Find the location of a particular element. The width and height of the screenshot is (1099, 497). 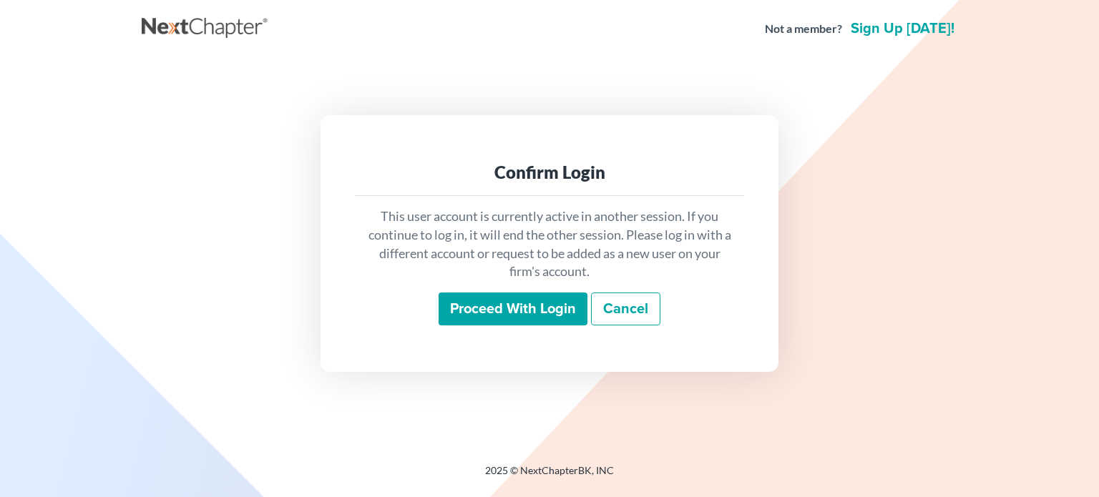

div: 2025 © NextChapterBK, INC is located at coordinates (549, 476).